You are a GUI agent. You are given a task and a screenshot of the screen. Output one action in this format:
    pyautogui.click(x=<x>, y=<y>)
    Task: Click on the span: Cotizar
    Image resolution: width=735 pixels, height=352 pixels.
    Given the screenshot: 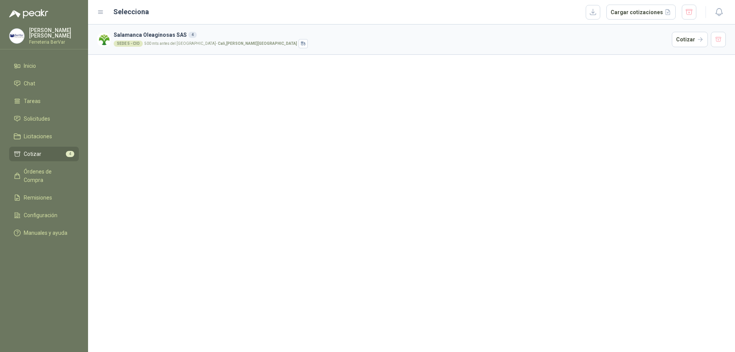 What is the action you would take?
    pyautogui.click(x=33, y=154)
    